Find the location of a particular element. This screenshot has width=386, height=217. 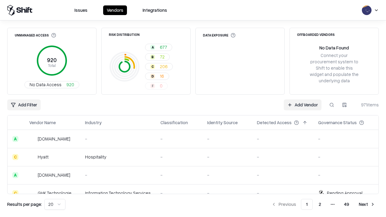

span: 206 is located at coordinates (164, 66).